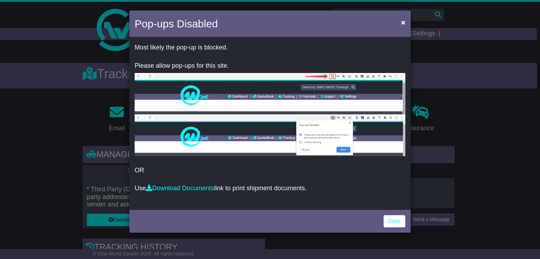 This screenshot has width=540, height=259. Describe the element at coordinates (180, 188) in the screenshot. I see `a: Download Documents` at that location.